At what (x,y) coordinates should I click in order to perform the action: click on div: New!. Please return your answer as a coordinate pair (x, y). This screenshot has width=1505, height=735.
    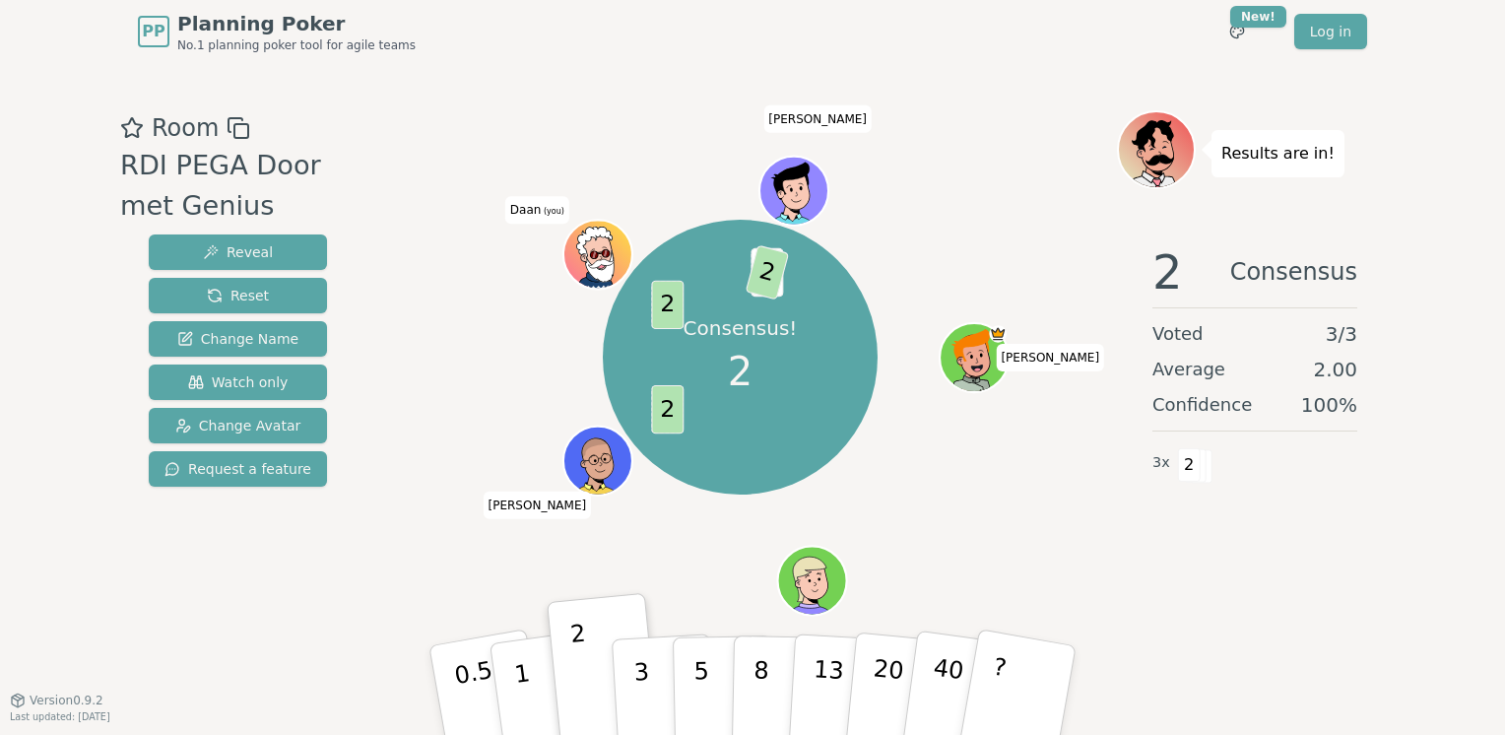
    Looking at the image, I should click on (1258, 17).